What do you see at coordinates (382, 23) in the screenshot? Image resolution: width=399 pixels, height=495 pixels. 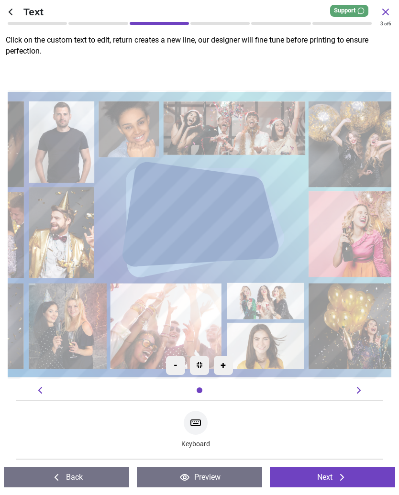 I see `span: 3` at bounding box center [382, 23].